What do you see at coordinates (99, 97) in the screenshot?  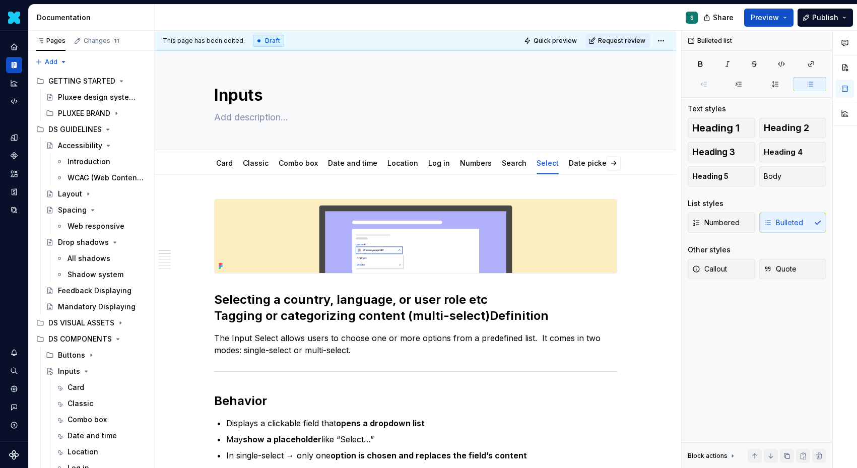 I see `div: Pluxee design system documentation` at bounding box center [99, 97].